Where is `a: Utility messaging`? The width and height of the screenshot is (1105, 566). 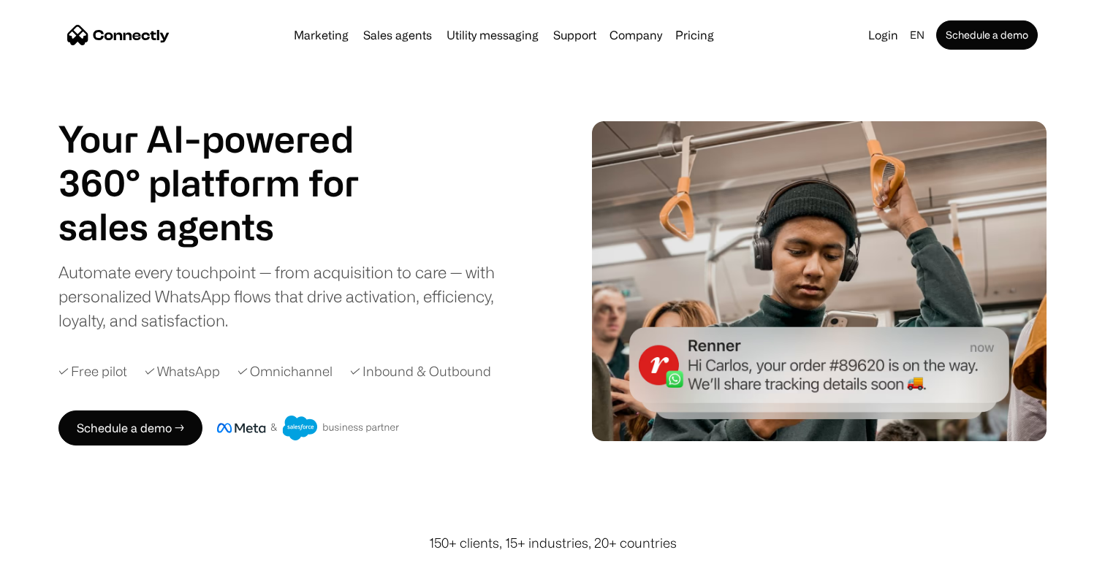
a: Utility messaging is located at coordinates (493, 35).